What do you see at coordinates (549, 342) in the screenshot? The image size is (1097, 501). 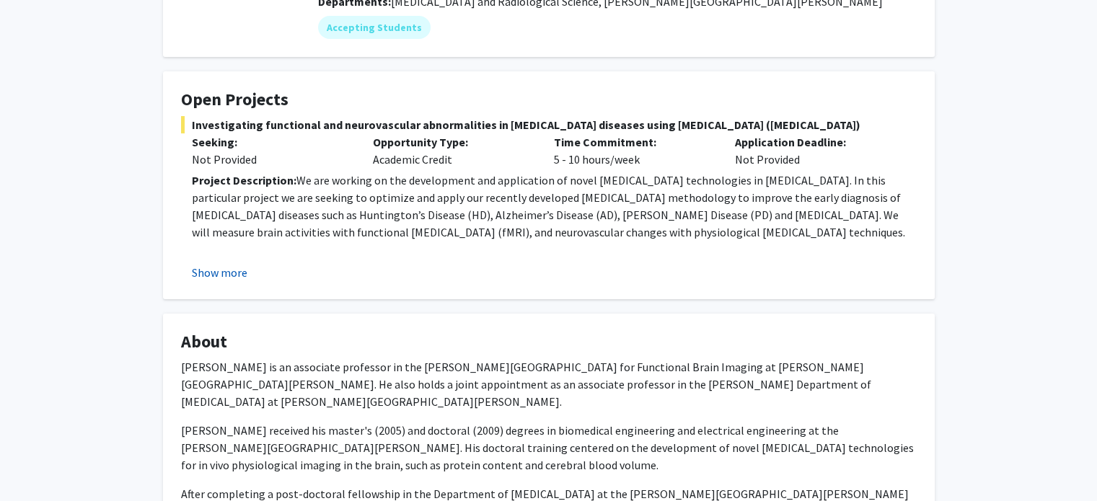 I see `h4: About` at bounding box center [549, 342].